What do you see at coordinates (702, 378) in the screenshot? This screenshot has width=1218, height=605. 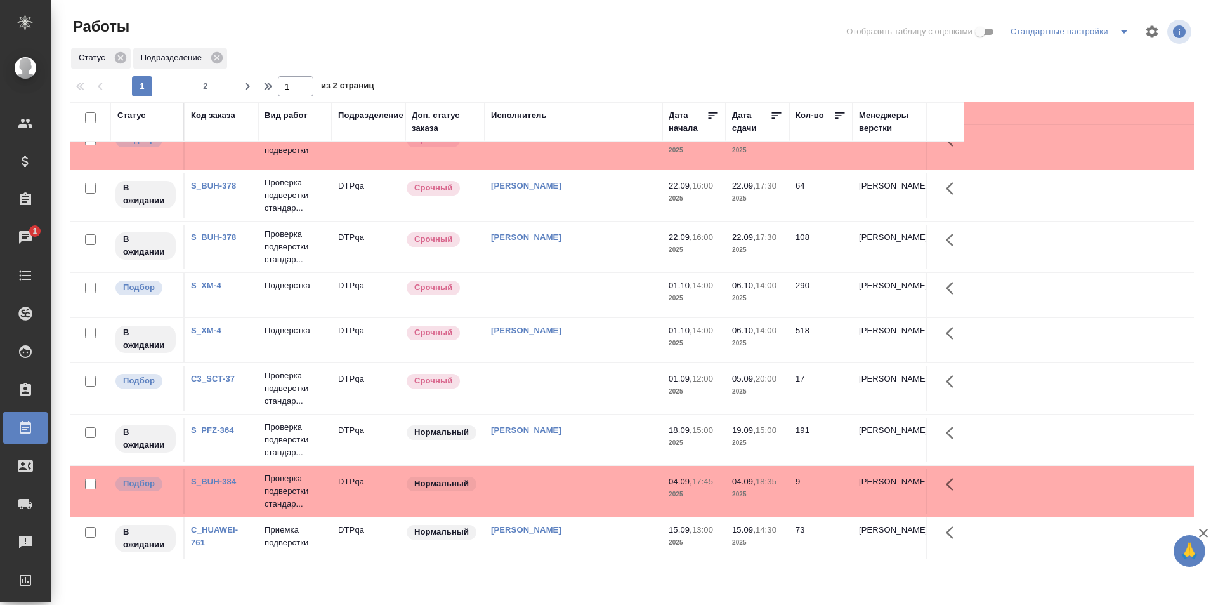 I see `p: 12:00` at bounding box center [702, 378].